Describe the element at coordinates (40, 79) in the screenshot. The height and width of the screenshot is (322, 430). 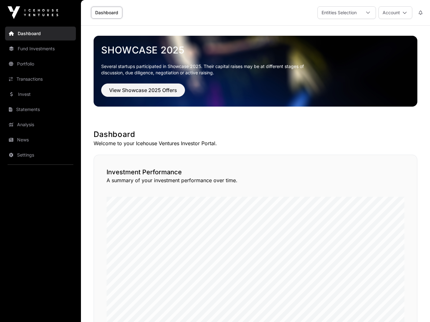
I see `a: Transactions` at that location.